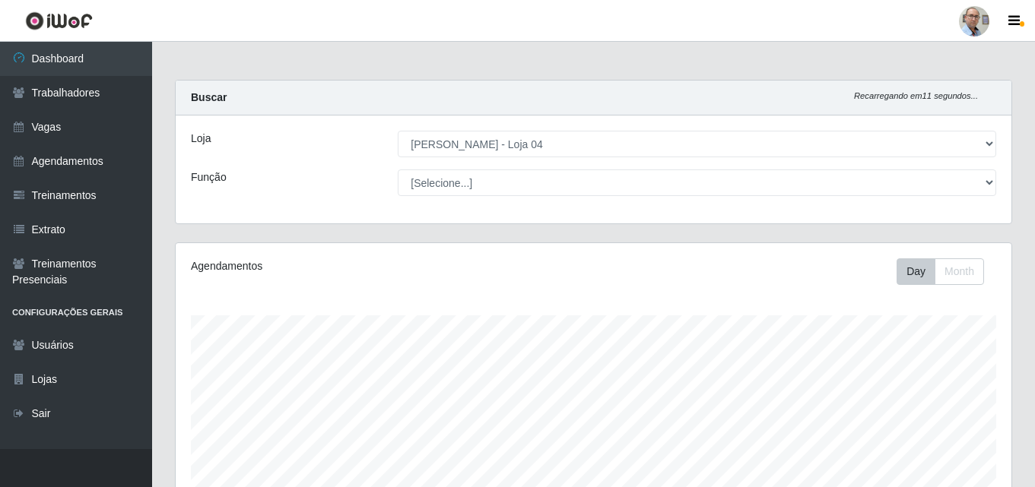 Image resolution: width=1035 pixels, height=487 pixels. I want to click on label: Função, so click(208, 177).